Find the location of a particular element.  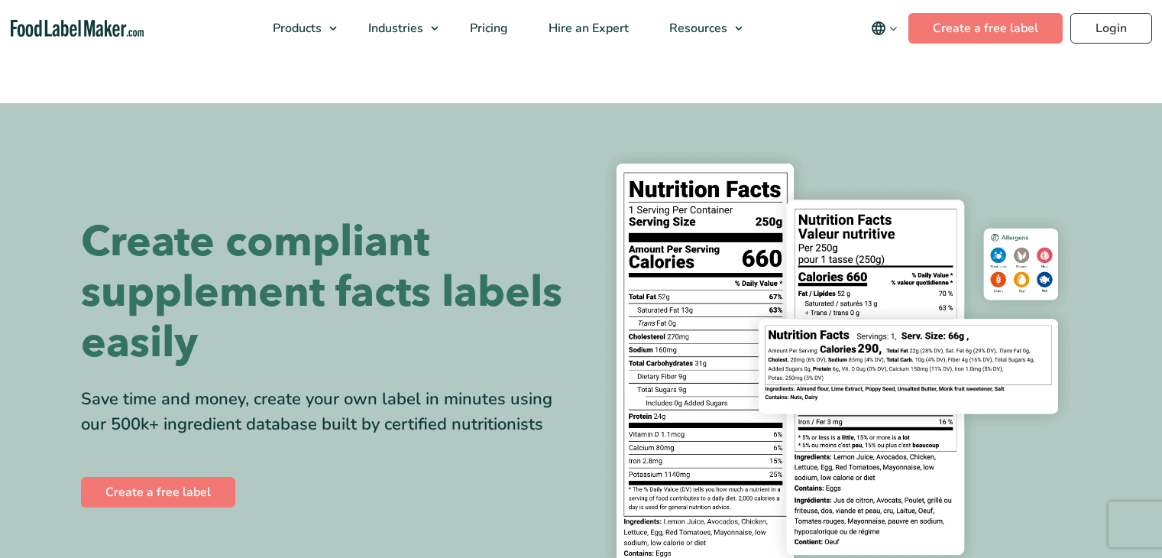

div: Save time and money, create your own label in minutes using our 500k+ ingredient database built b... is located at coordinates (325, 412).